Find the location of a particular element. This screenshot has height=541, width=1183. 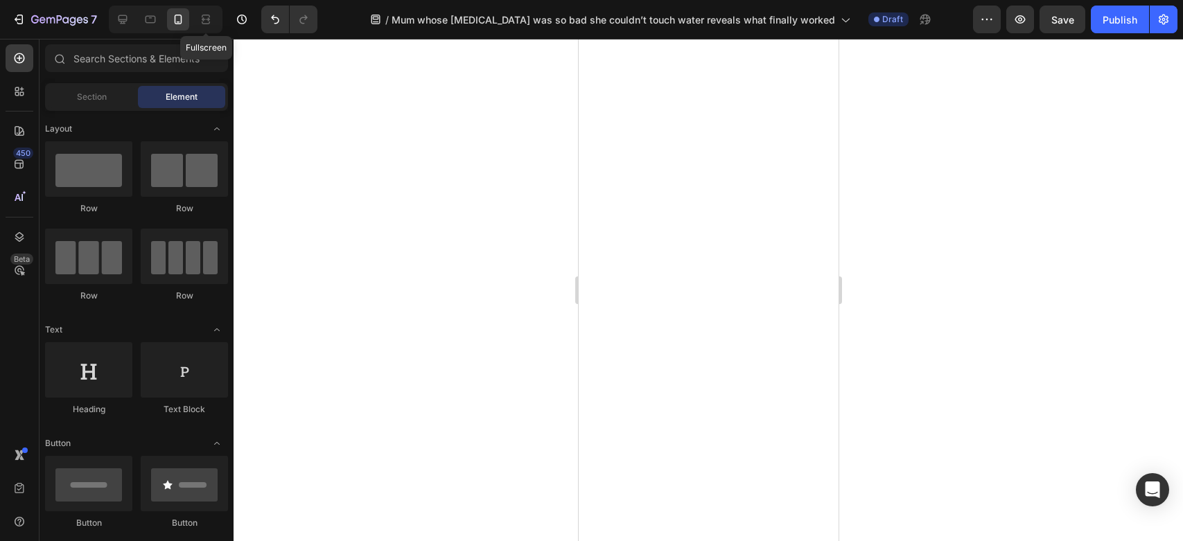

span: Section is located at coordinates (91, 97).